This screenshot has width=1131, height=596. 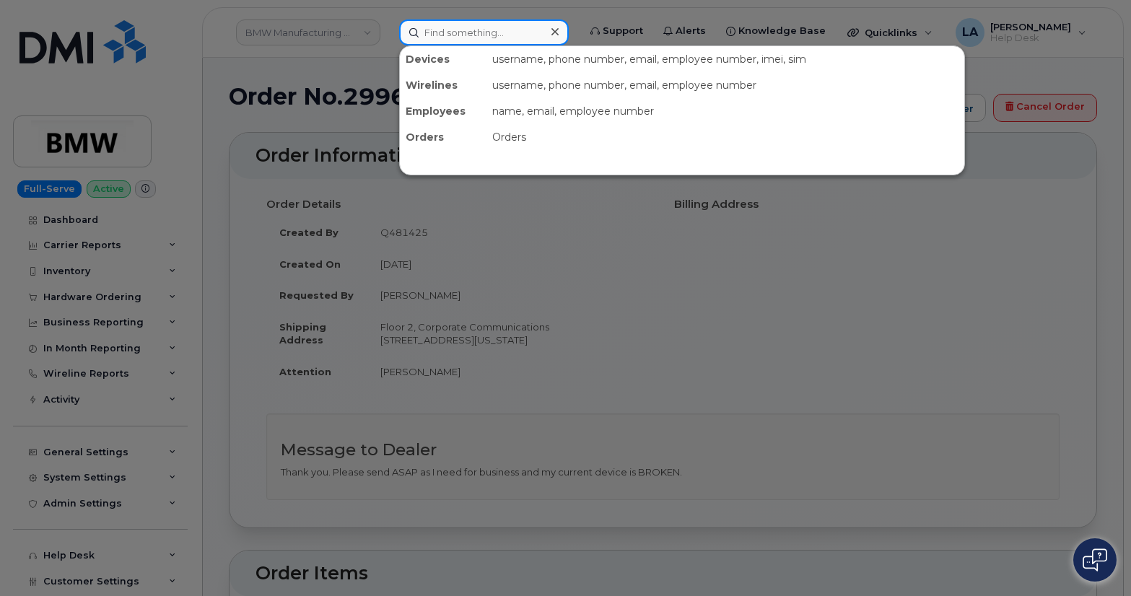 What do you see at coordinates (443, 111) in the screenshot?
I see `div: Employees` at bounding box center [443, 111].